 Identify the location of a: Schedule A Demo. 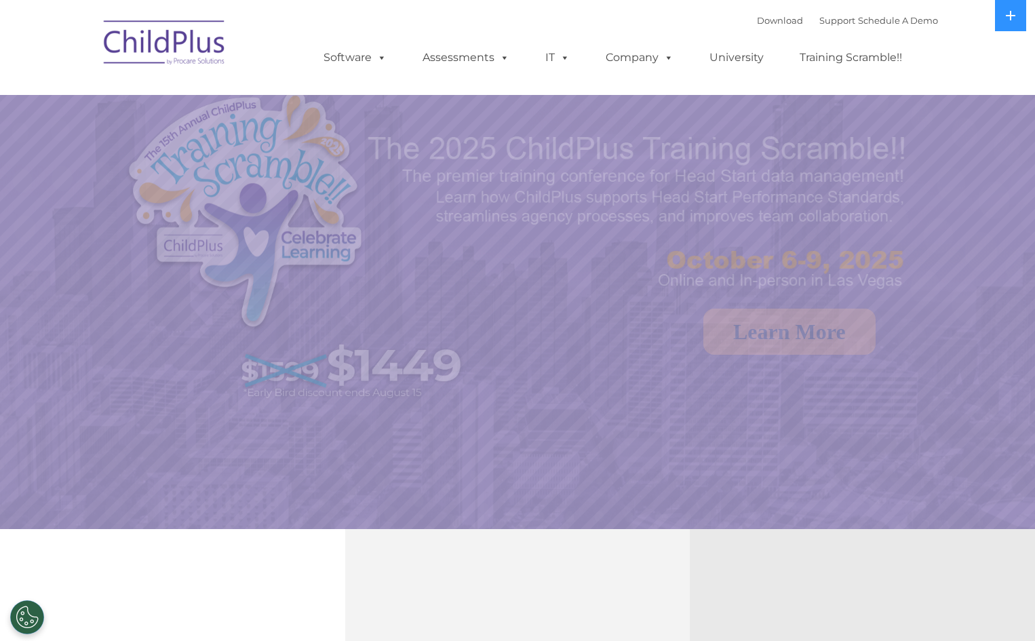
(898, 20).